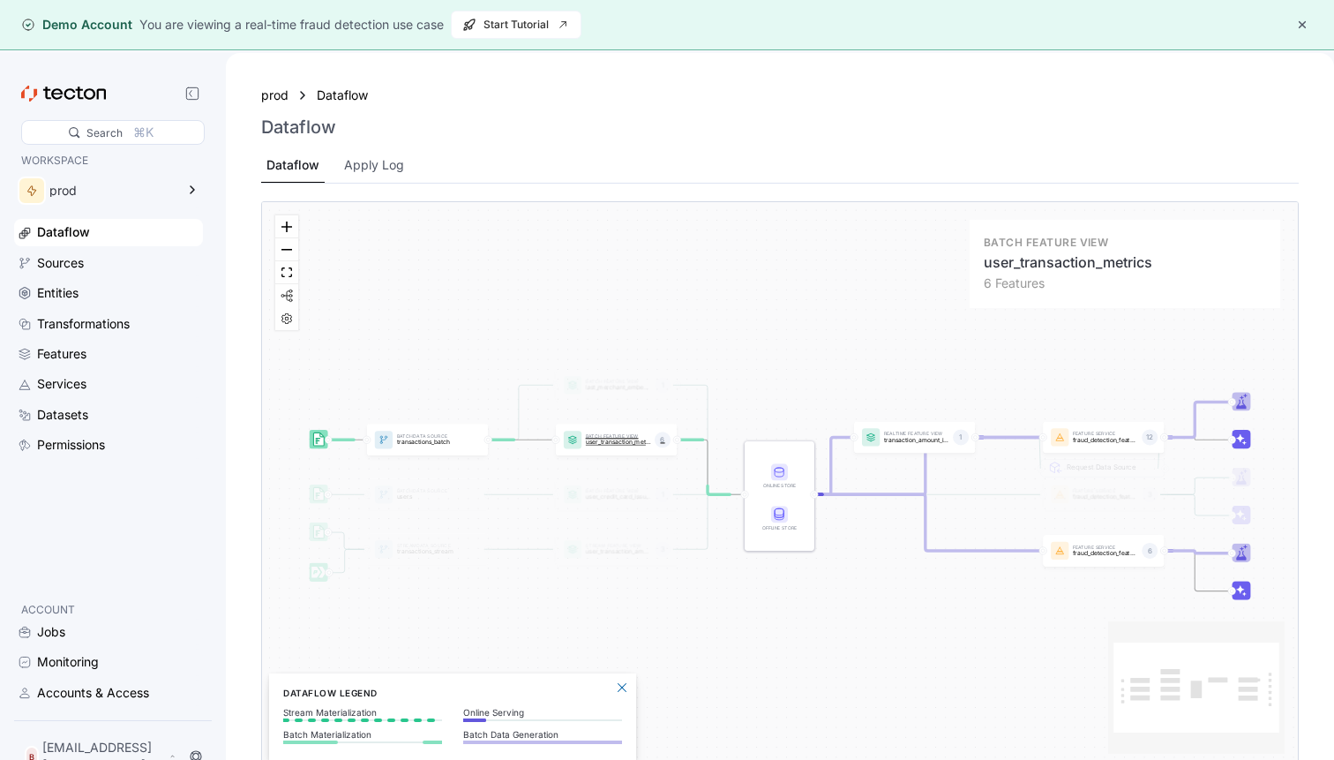 This screenshot has height=760, width=1334. Describe the element at coordinates (1039, 453) in the screenshot. I see `g: Edge from REQ_featureService:fraud_detection_feature_service:v2 to featureService:fraud_detection...` at that location.